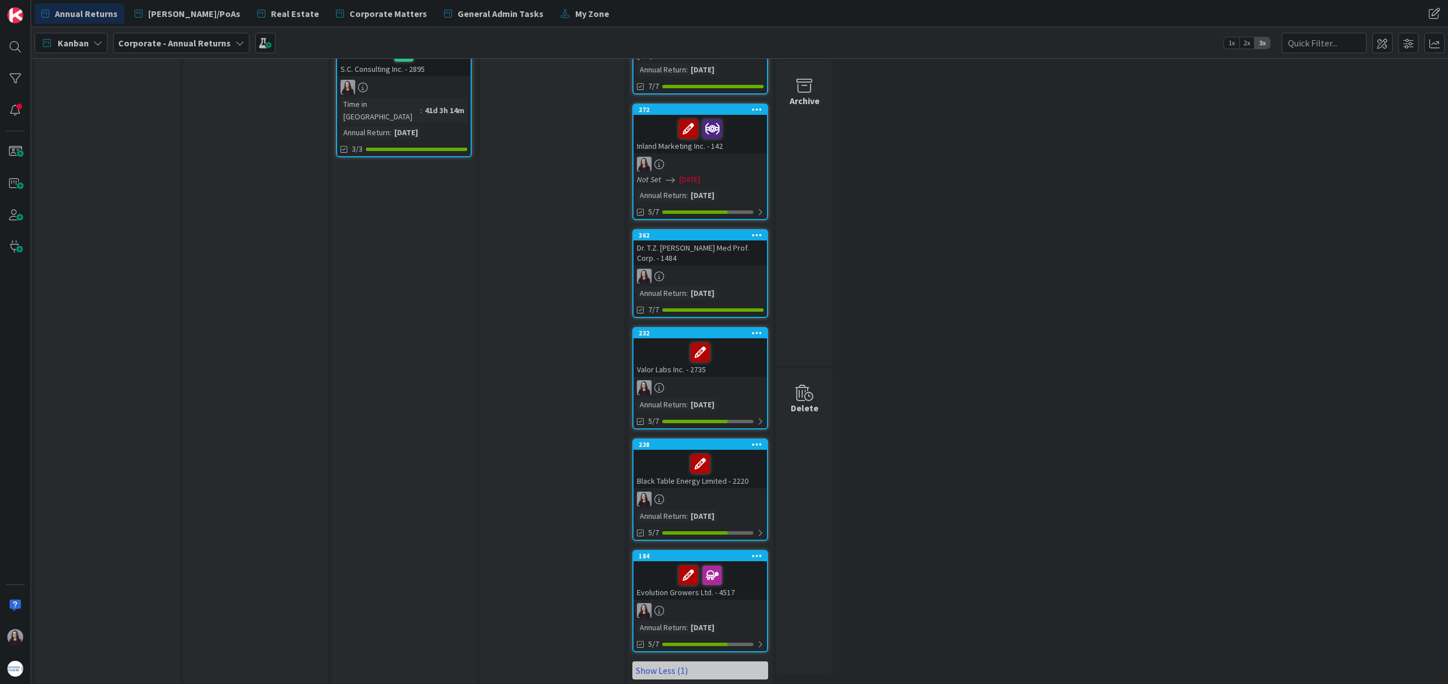 This screenshot has height=684, width=1448. What do you see at coordinates (501, 14) in the screenshot?
I see `span: General Admin Tasks` at bounding box center [501, 14].